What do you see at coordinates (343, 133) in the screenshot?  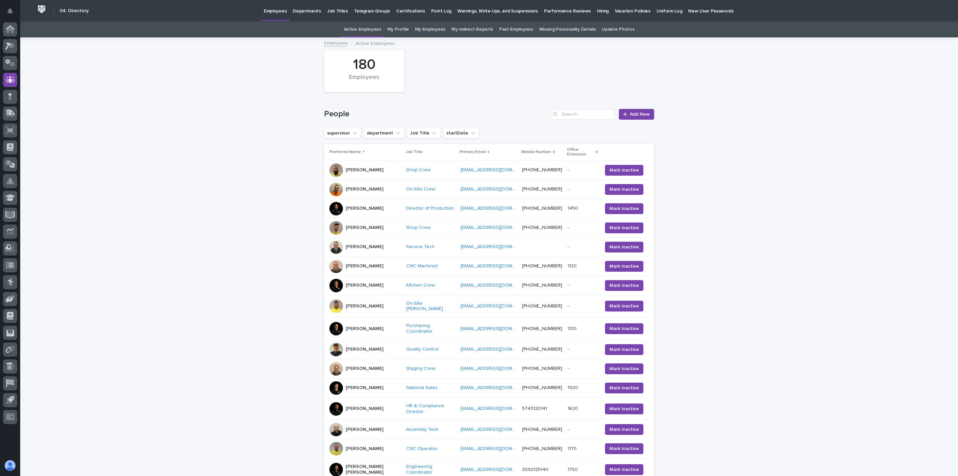 I see `button: supervisor` at bounding box center [343, 133].